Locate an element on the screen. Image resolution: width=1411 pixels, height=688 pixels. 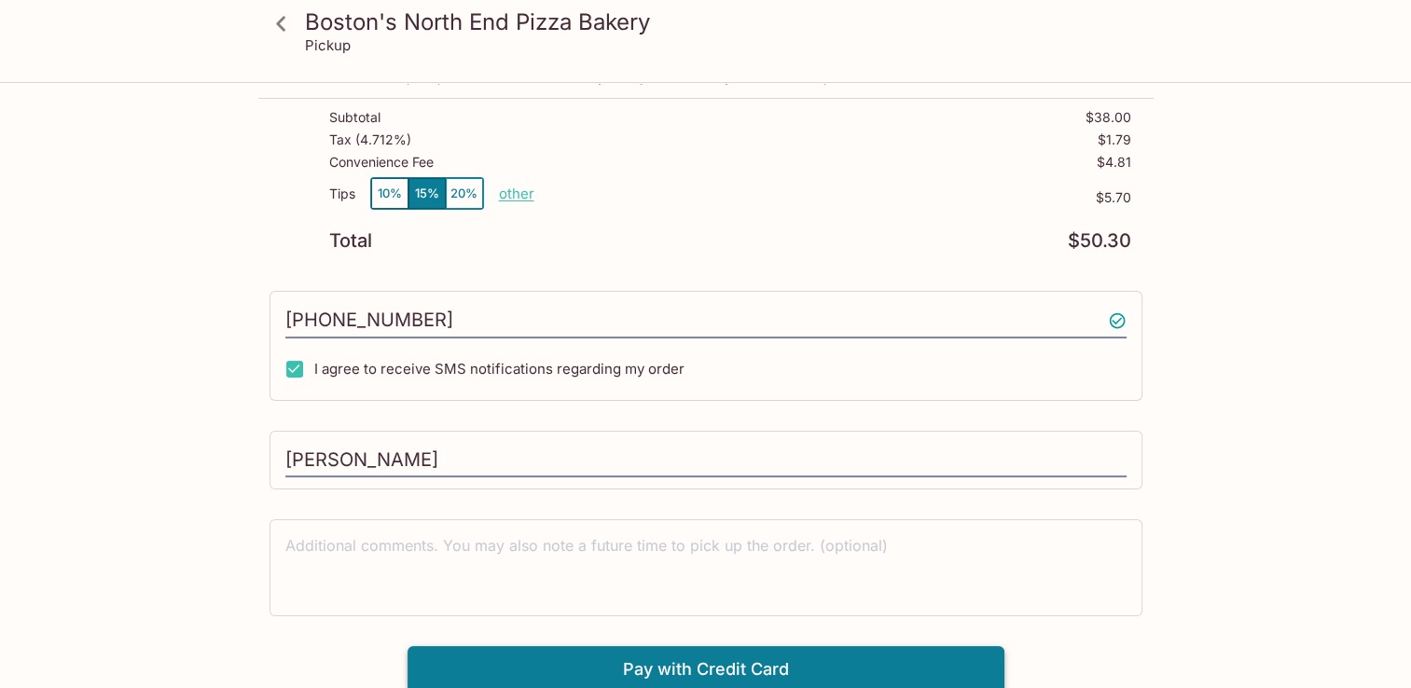
p: Tax ( 4.712% ) is located at coordinates (370, 140).